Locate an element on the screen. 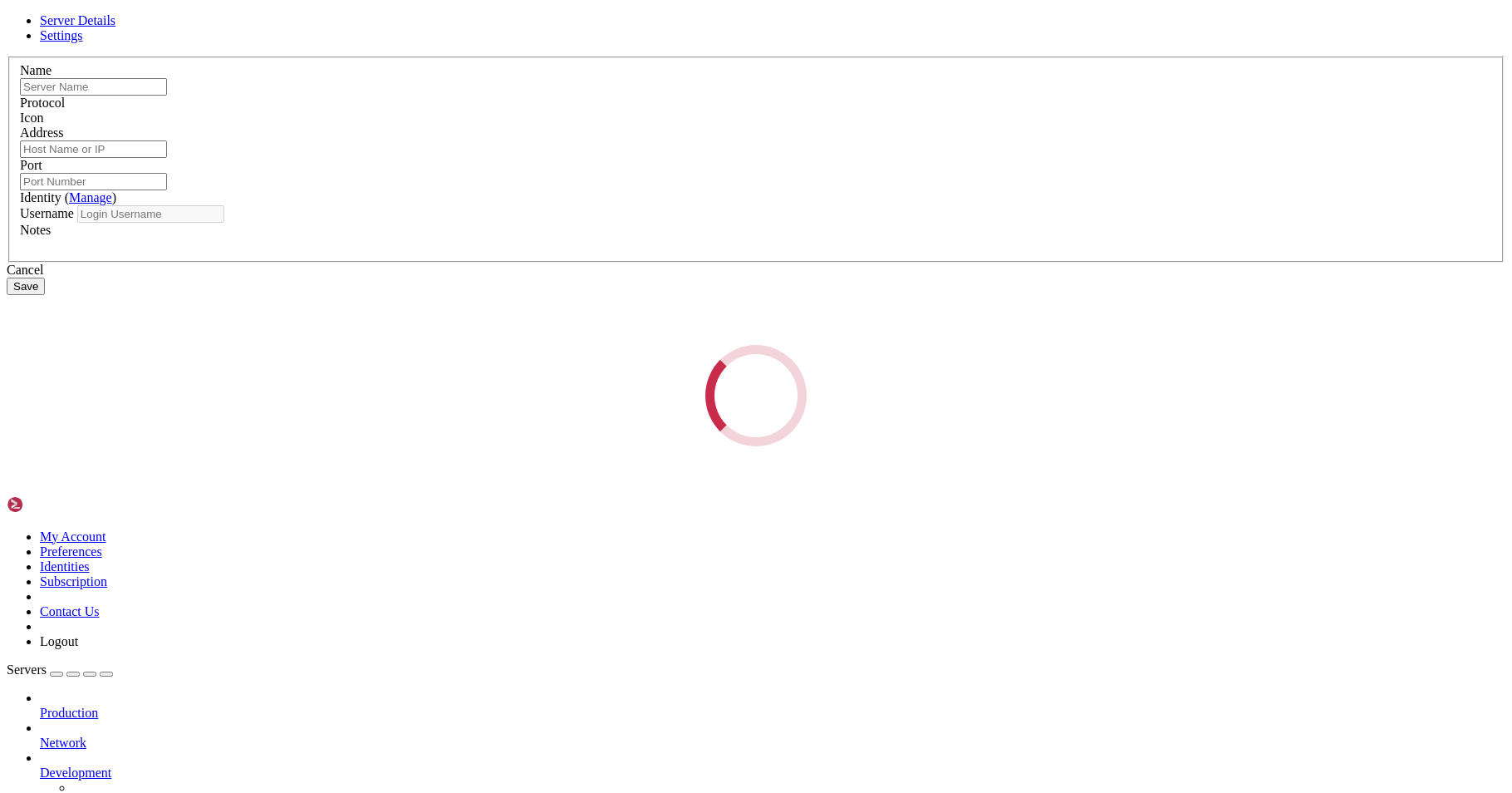 The image size is (1512, 793). span: Production is located at coordinates (68, 712).